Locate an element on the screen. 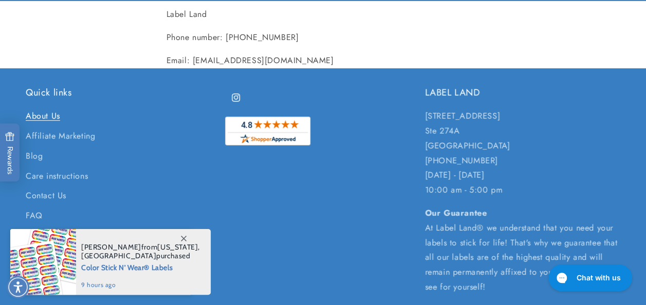  span: 9 hours ago is located at coordinates (140, 285).